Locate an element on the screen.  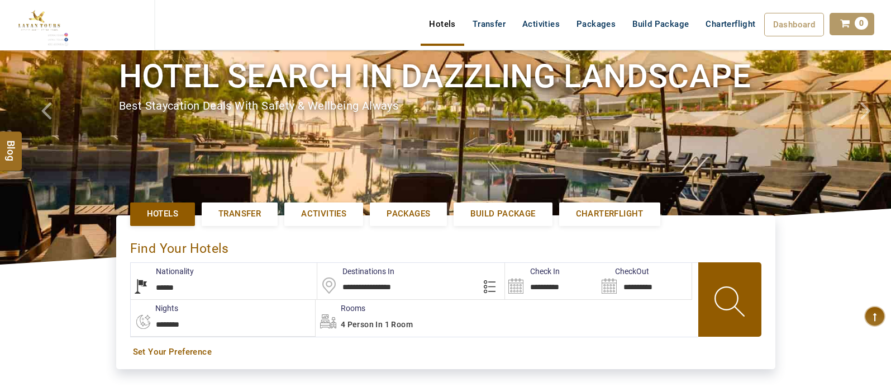
label: Check In is located at coordinates (533, 271).